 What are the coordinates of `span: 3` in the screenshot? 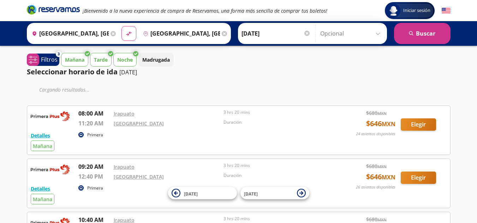 It's located at (59, 54).